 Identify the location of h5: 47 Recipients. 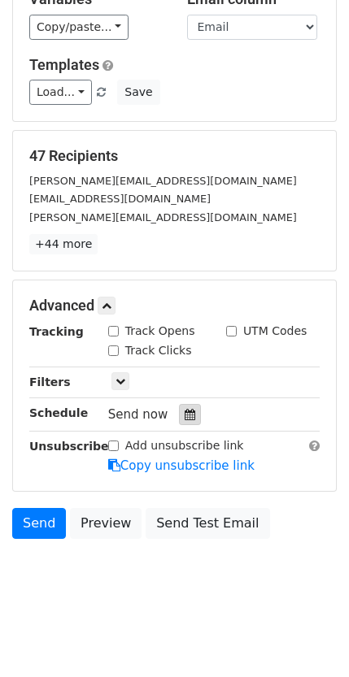
(174, 156).